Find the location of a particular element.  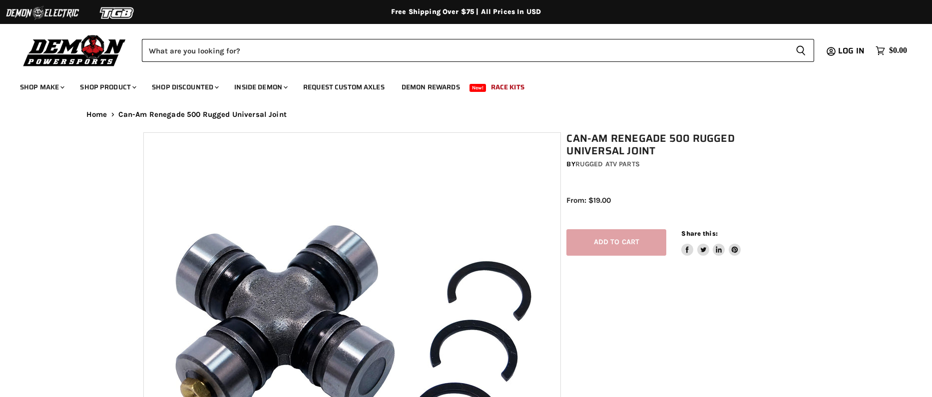

img: Demon Electric Logo 2 is located at coordinates (42, 13).